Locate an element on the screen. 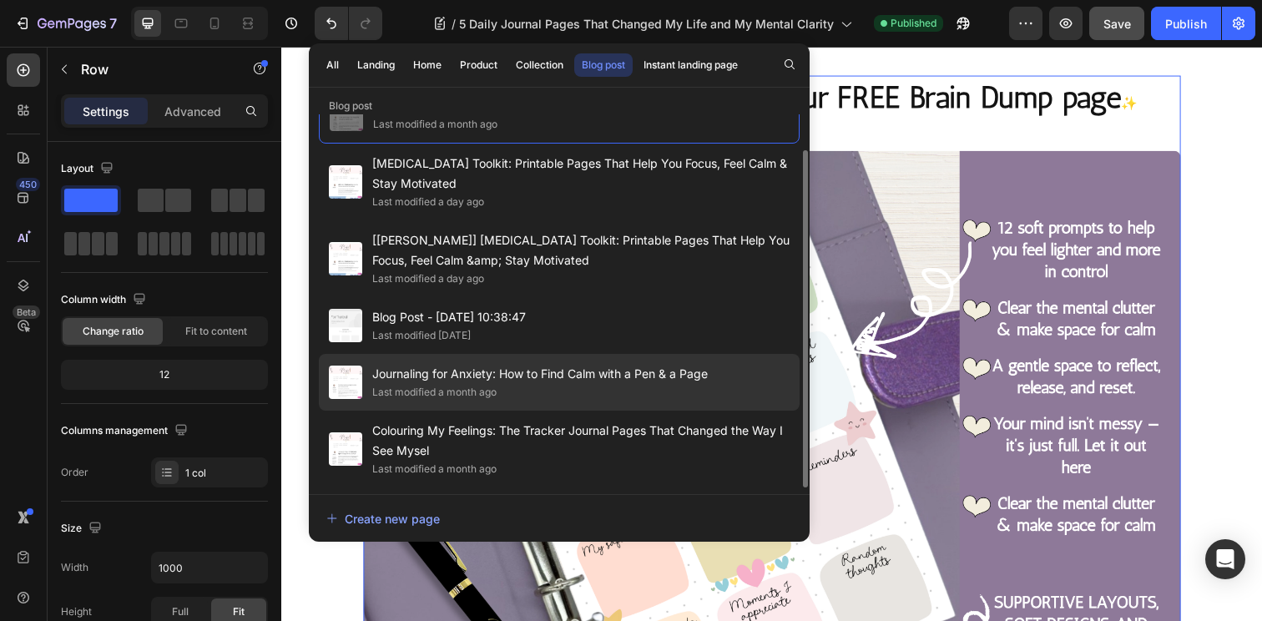  div: All is located at coordinates (332, 65).